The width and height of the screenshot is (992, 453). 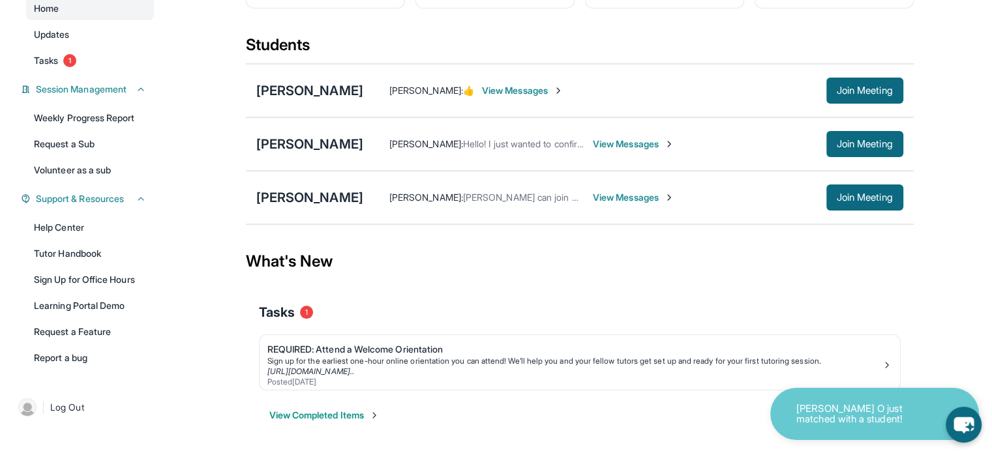 I want to click on span: Support & Resources, so click(x=80, y=199).